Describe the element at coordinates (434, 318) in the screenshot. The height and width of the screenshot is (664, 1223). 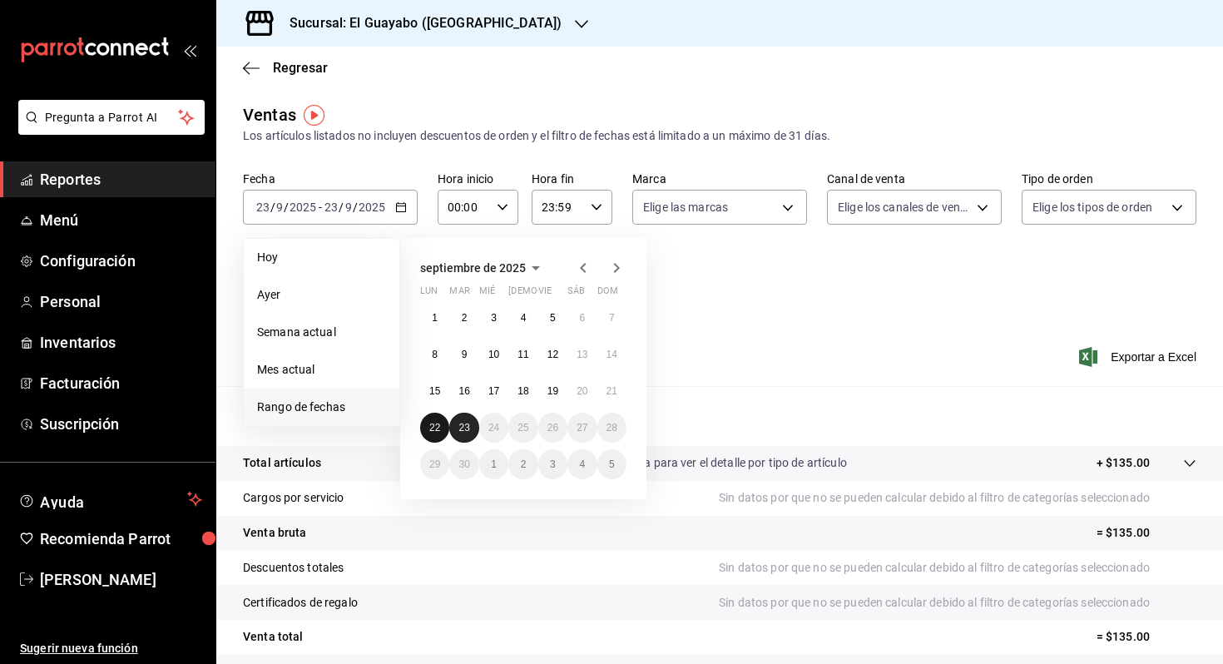
I see `button: 1 de septiembre de 2025` at that location.